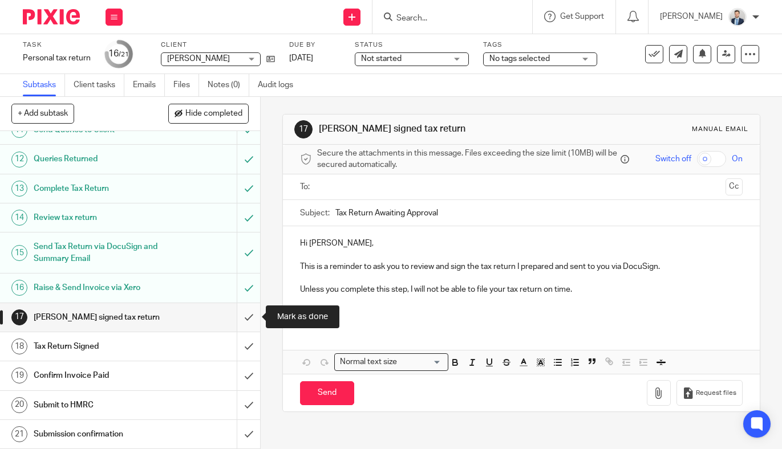 The image size is (782, 449). I want to click on div: 20, so click(19, 405).